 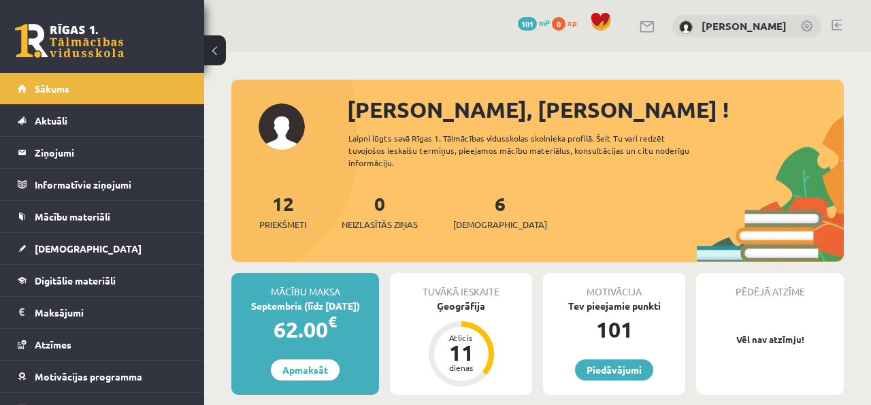 What do you see at coordinates (614, 286) in the screenshot?
I see `div: Motivācija` at bounding box center [614, 286].